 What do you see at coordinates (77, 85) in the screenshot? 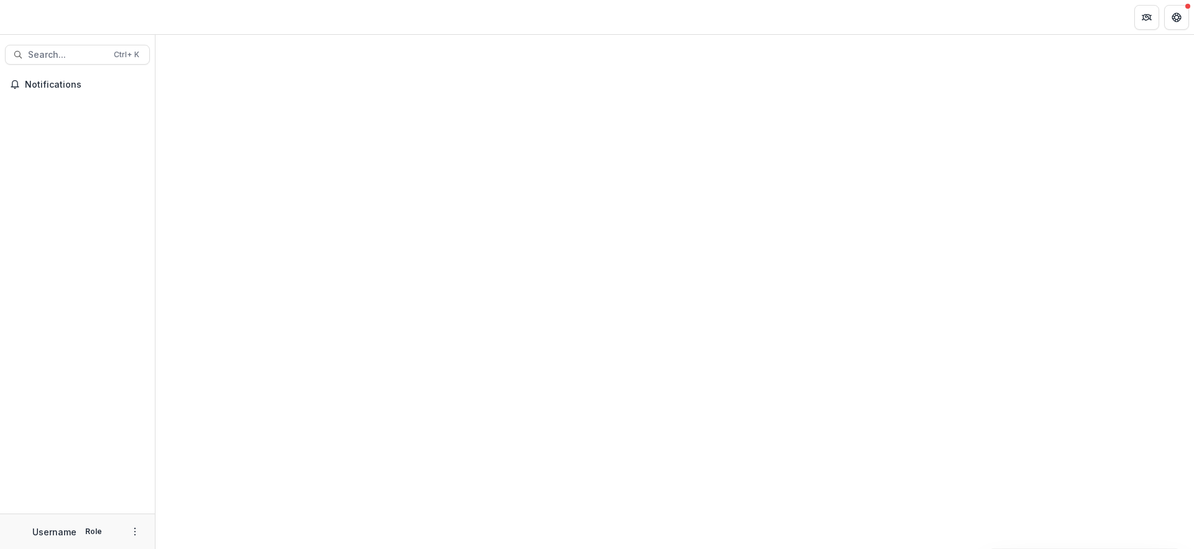
I see `button: Notifications` at bounding box center [77, 85].